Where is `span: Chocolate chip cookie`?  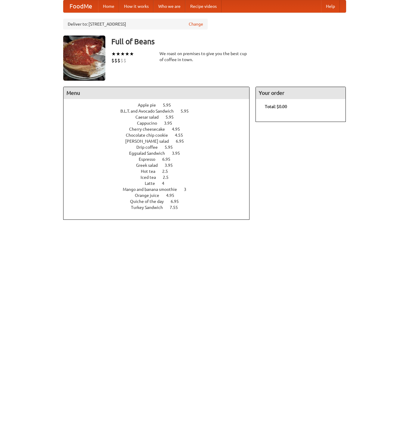
span: Chocolate chip cookie is located at coordinates (150, 135).